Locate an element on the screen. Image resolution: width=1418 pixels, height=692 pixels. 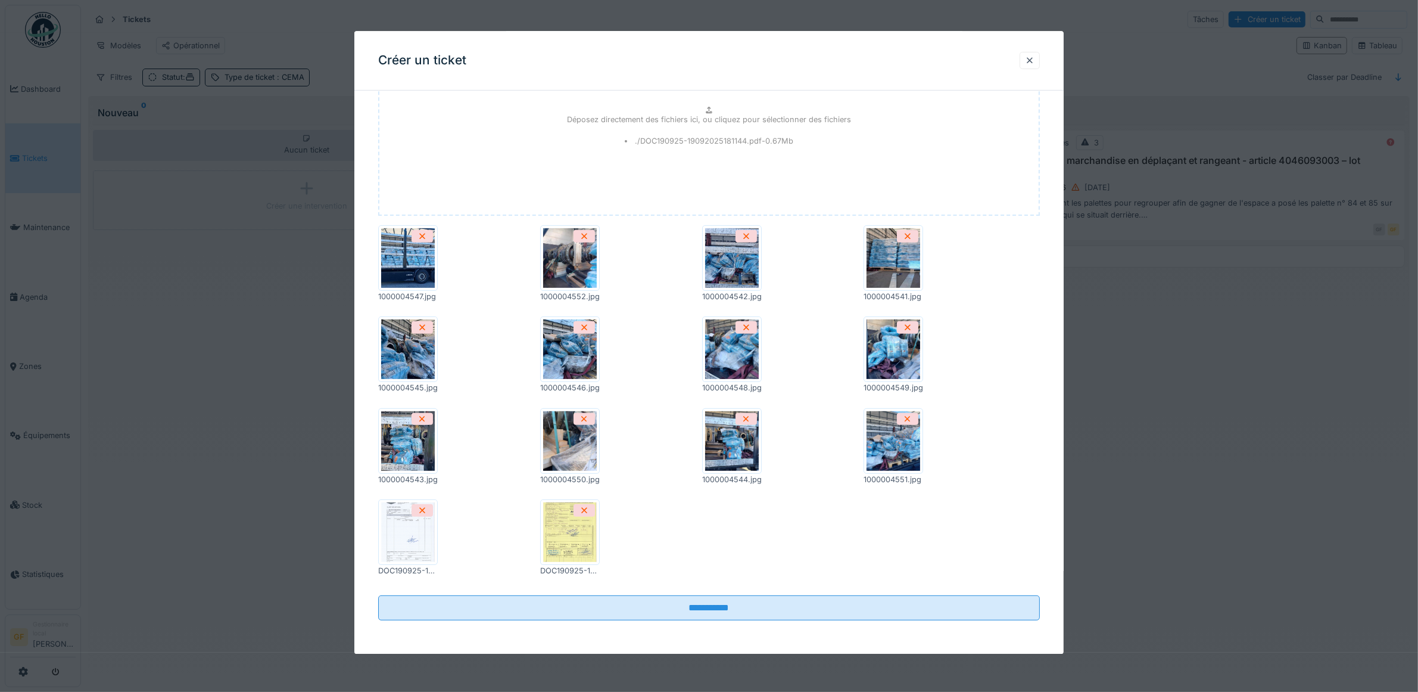
img: gb3njrhscjnxd5fuv72h1e8wgvic is located at coordinates (732, 441).